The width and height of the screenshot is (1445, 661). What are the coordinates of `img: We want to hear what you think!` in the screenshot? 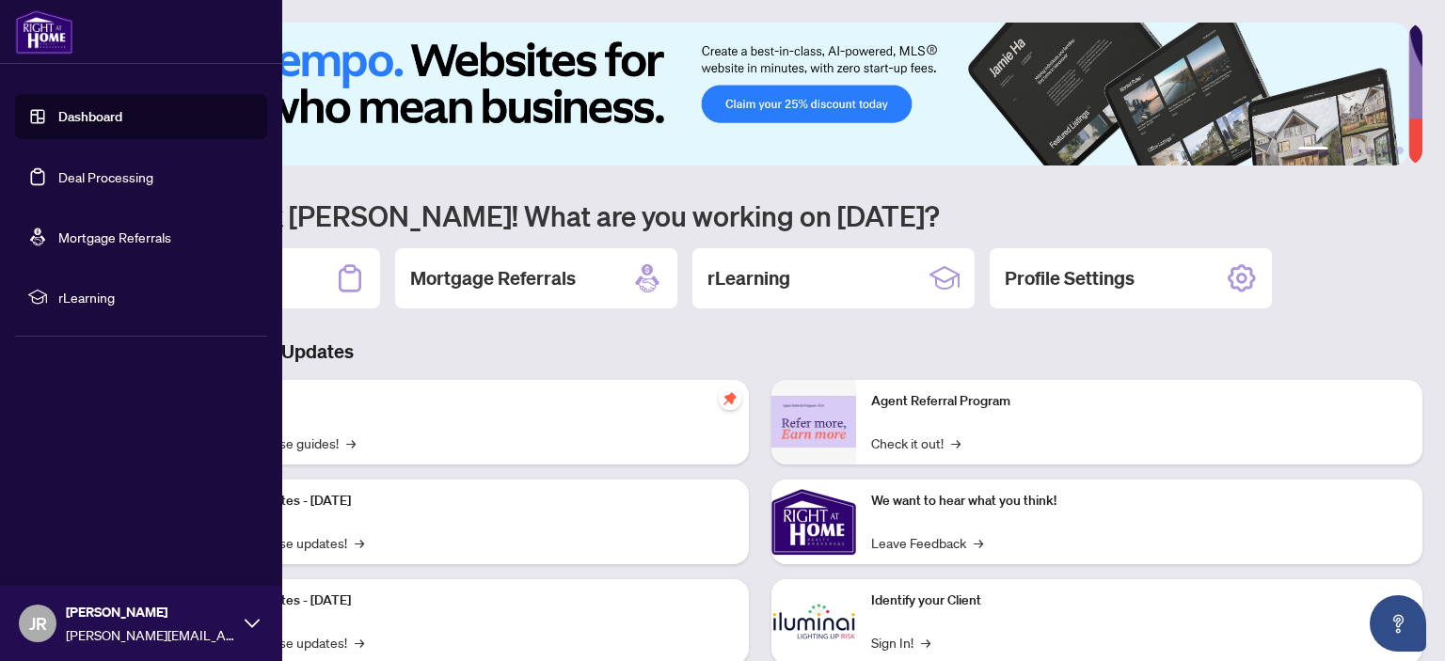 It's located at (814, 522).